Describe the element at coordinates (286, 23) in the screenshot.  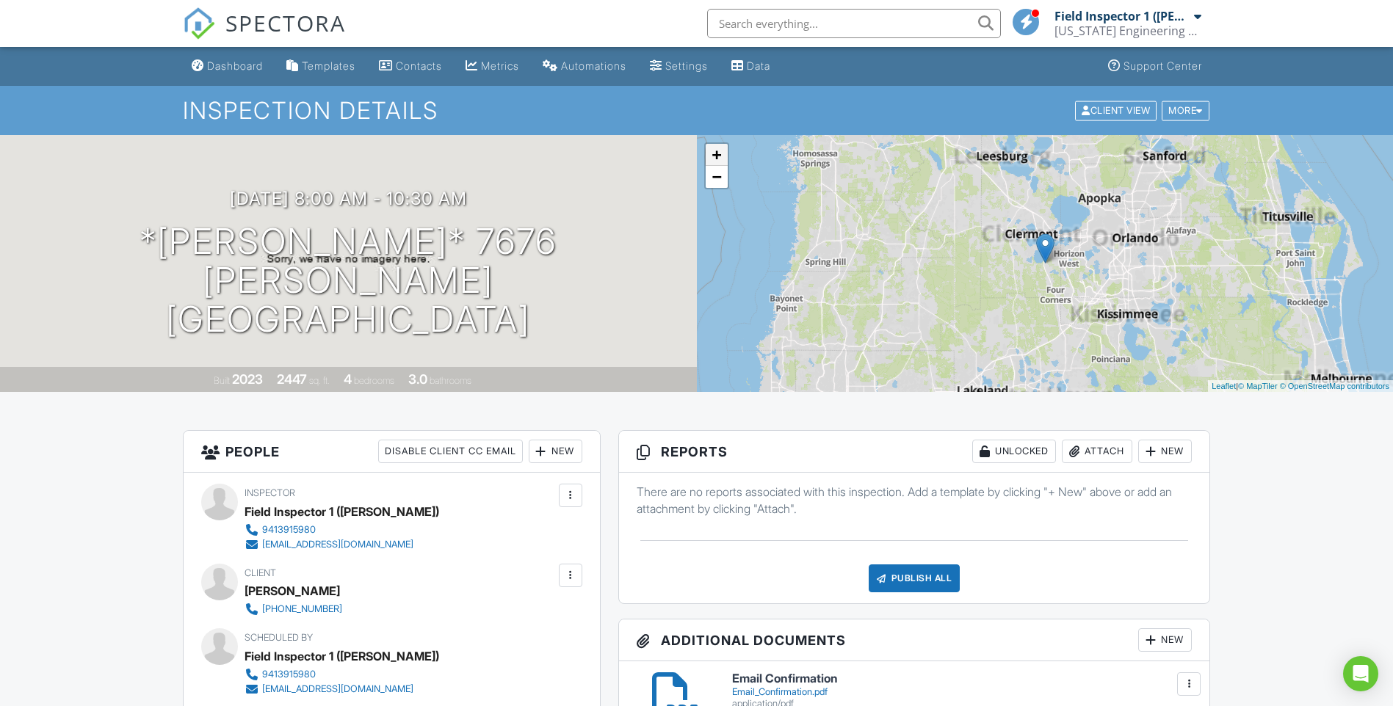
I see `span: SPECTORA` at that location.